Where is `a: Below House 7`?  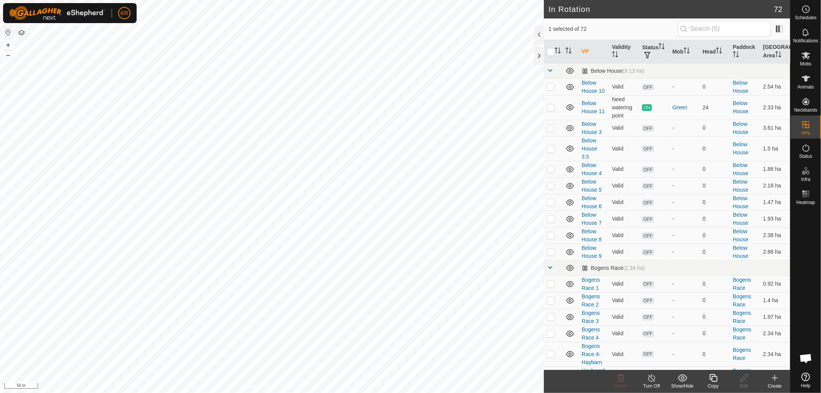 a: Below House 7 is located at coordinates (591, 219).